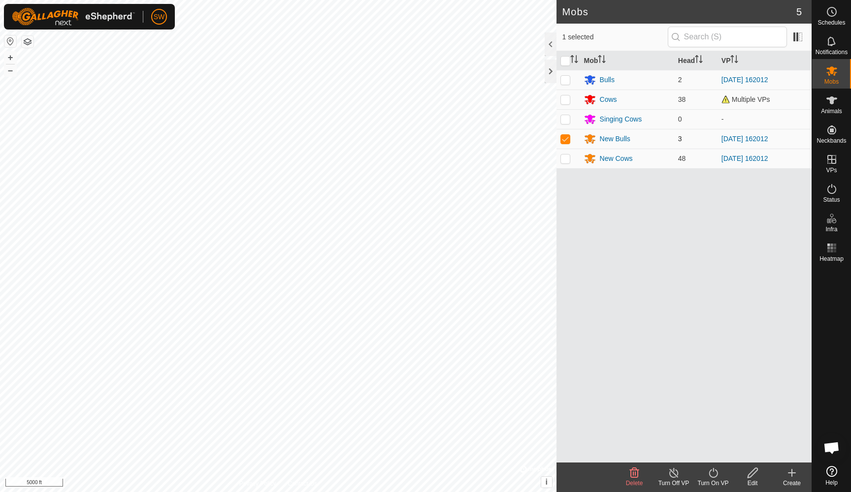  Describe the element at coordinates (73, 17) in the screenshot. I see `img: Gallagher Logo` at that location.